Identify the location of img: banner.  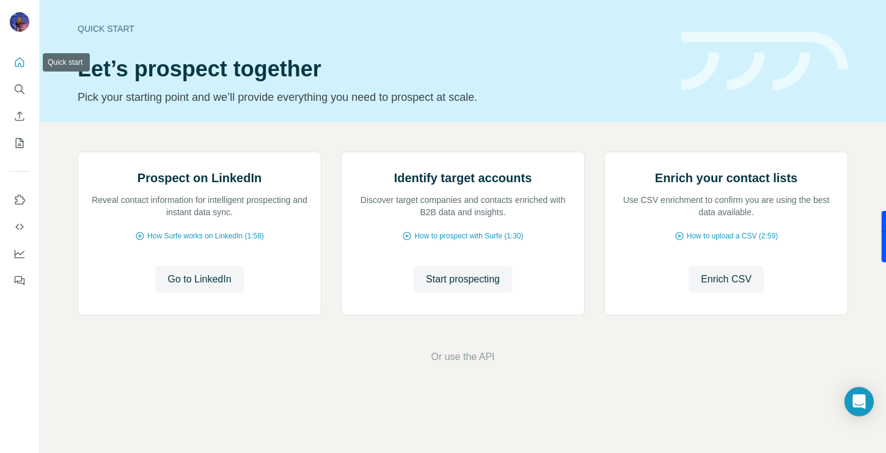
(764, 61).